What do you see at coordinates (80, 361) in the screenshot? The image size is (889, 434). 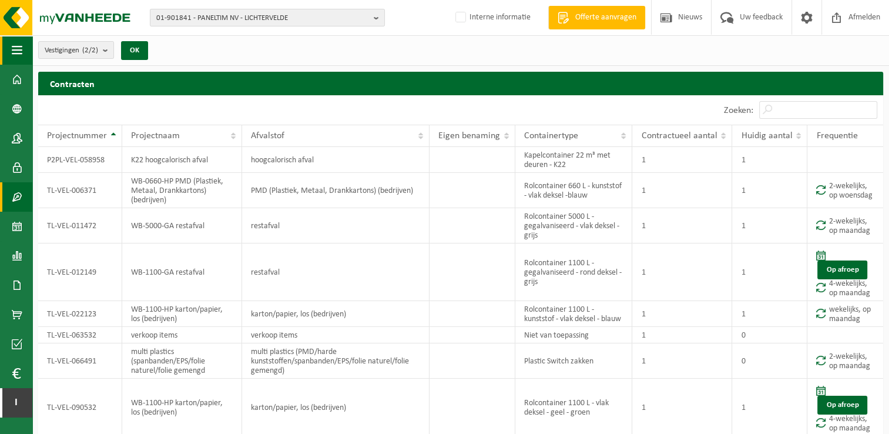 I see `td: TL-VEL-066491` at bounding box center [80, 361].